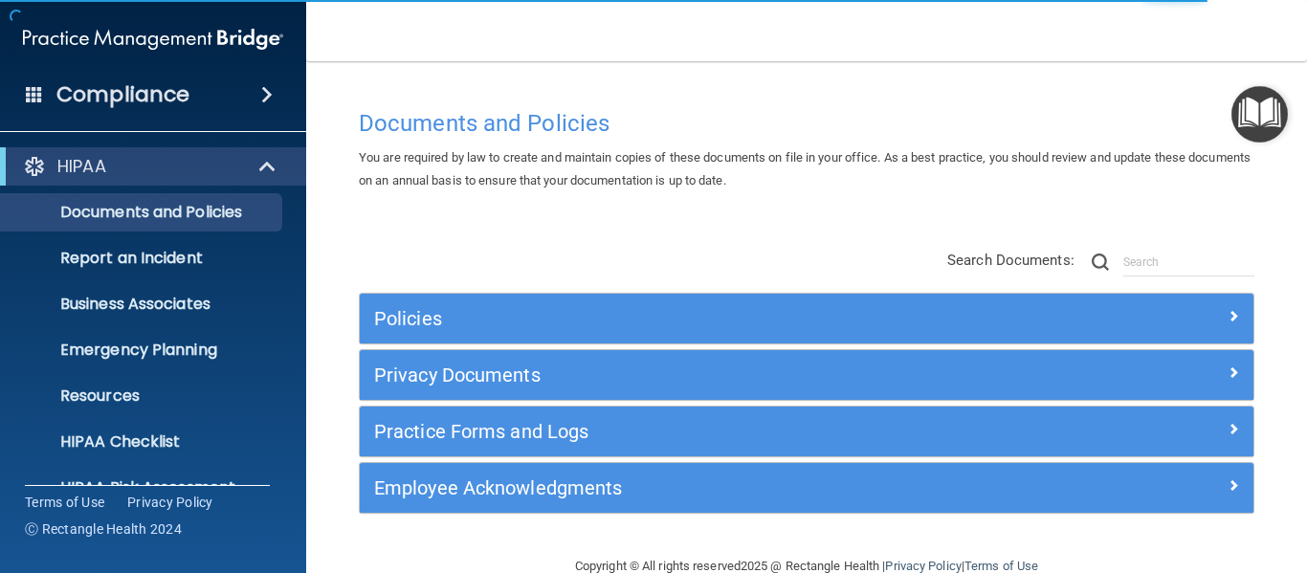 The height and width of the screenshot is (573, 1307). What do you see at coordinates (143, 304) in the screenshot?
I see `p: Business Associates` at bounding box center [143, 304].